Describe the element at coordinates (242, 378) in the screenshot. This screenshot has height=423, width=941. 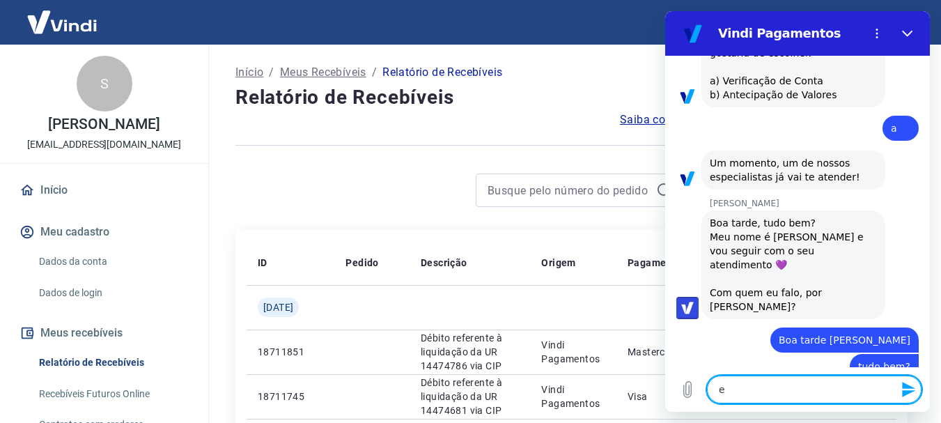
I see `button: Enviar mensagem` at that location.